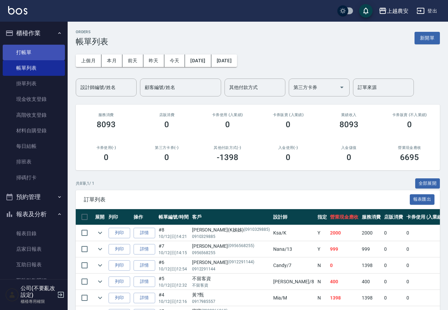 The height and width of the screenshot is (310, 448). What do you see at coordinates (257, 229) in the screenshot?
I see `p: (0910329885)` at bounding box center [257, 229].